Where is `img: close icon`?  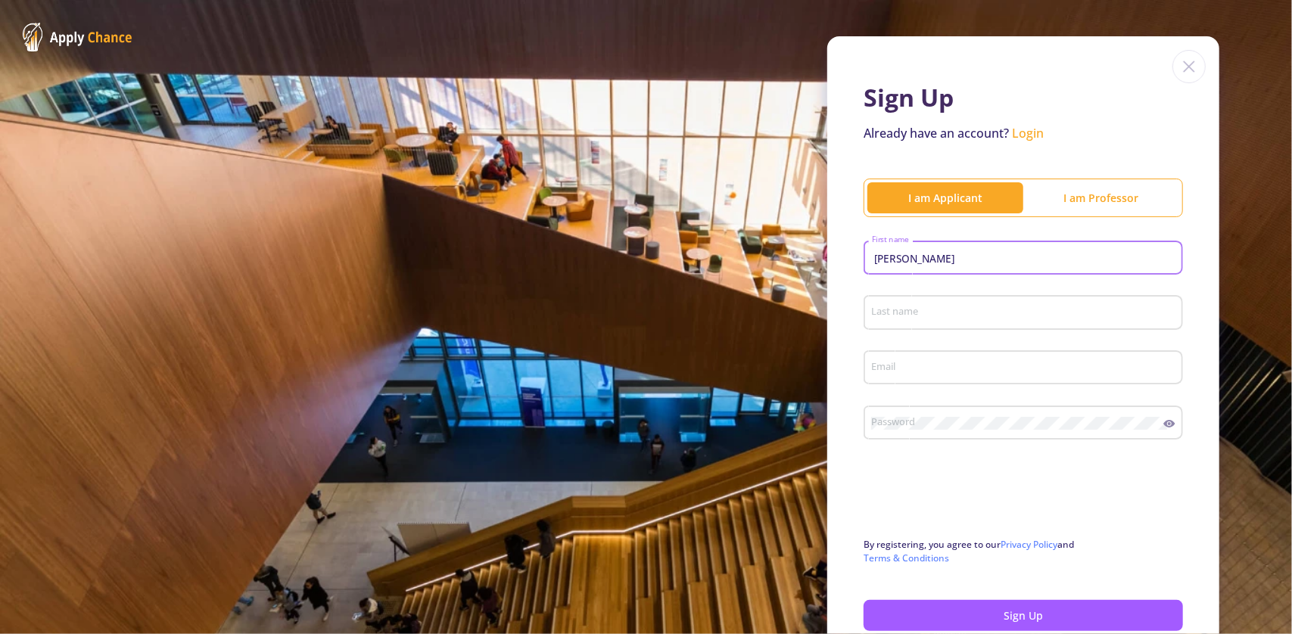 img: close icon is located at coordinates (1189, 67).